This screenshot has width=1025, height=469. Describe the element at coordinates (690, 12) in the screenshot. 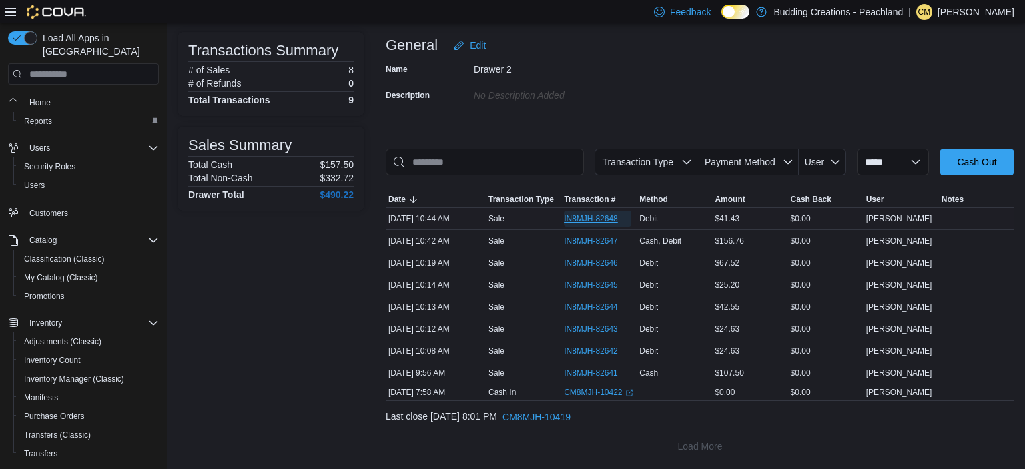

I see `span: Feedback` at that location.